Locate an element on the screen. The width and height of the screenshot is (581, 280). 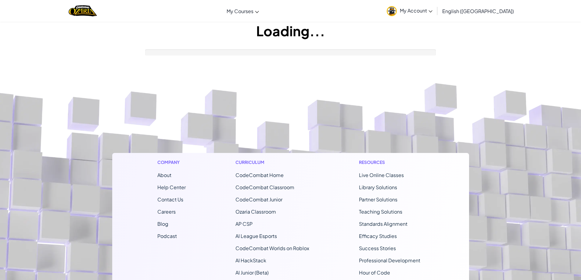
a: AI League Esports is located at coordinates (256, 236).